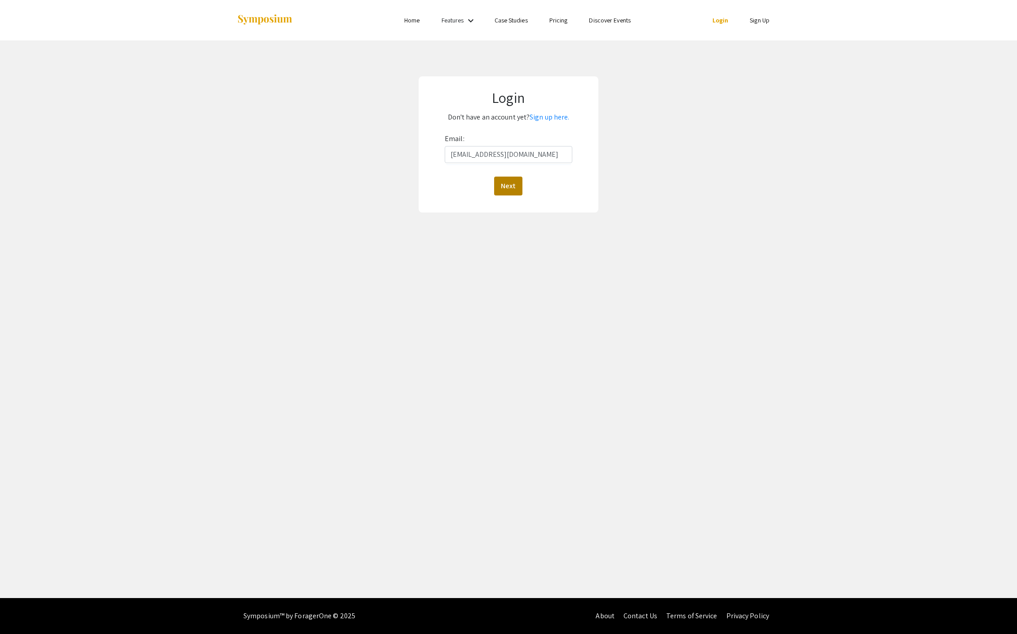  Describe the element at coordinates (640, 615) in the screenshot. I see `a: Contact Us` at that location.